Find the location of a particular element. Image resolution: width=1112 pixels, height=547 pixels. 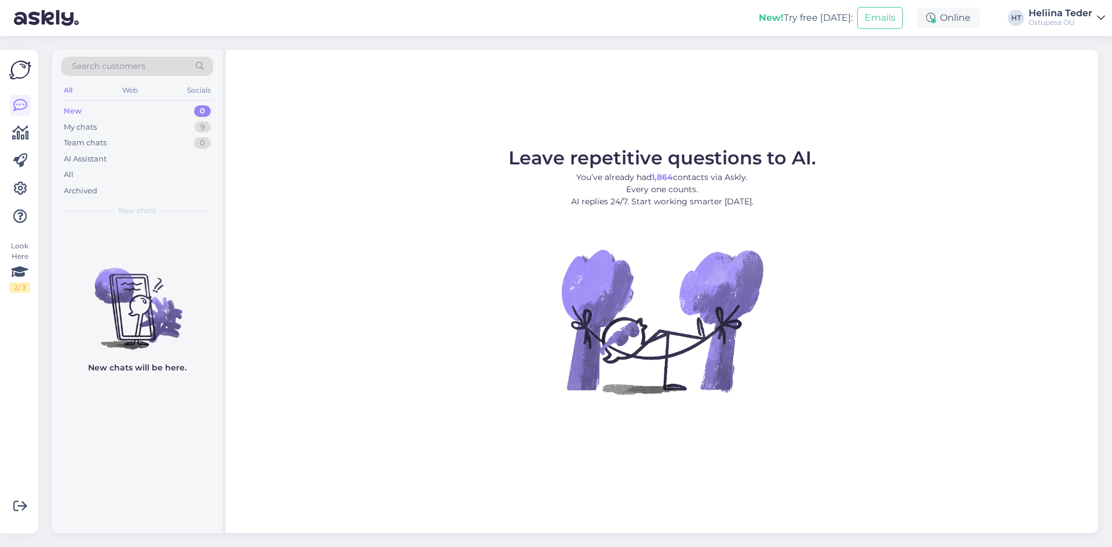

div: Look Here is located at coordinates (20, 267).